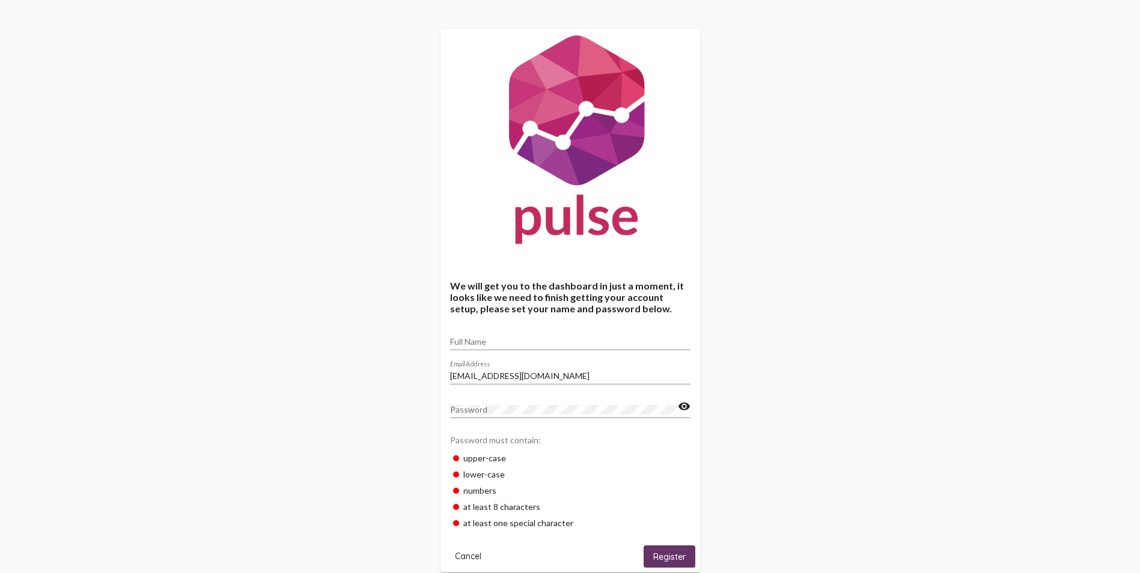  Describe the element at coordinates (684, 407) in the screenshot. I see `mat-icon: visibility` at that location.